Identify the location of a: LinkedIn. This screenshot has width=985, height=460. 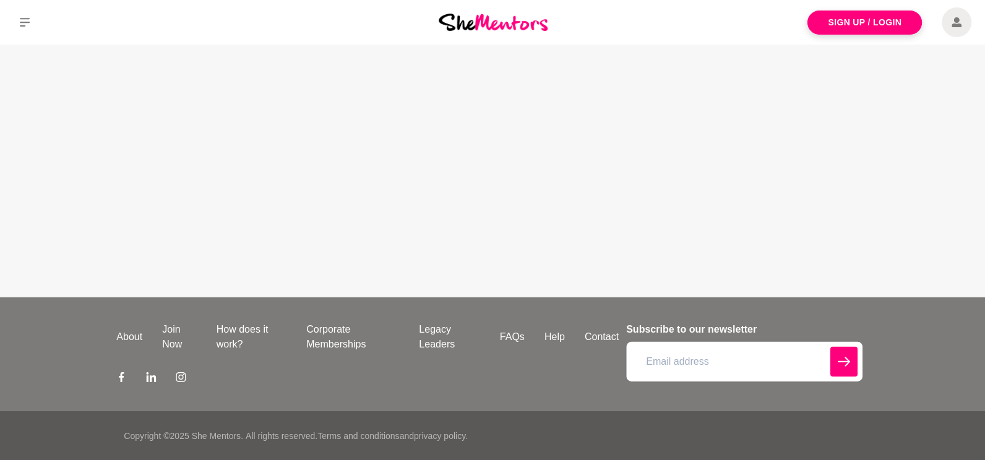
(151, 379).